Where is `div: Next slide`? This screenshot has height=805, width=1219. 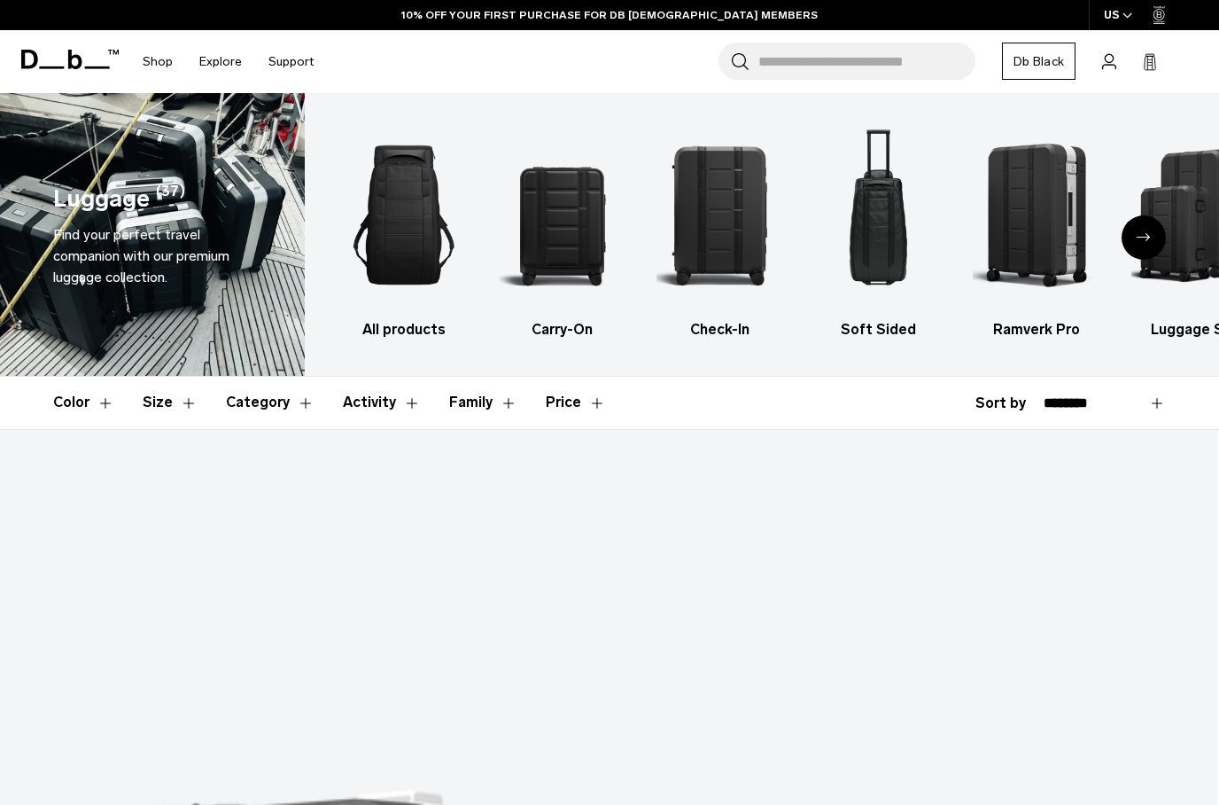 div: Next slide is located at coordinates (1144, 237).